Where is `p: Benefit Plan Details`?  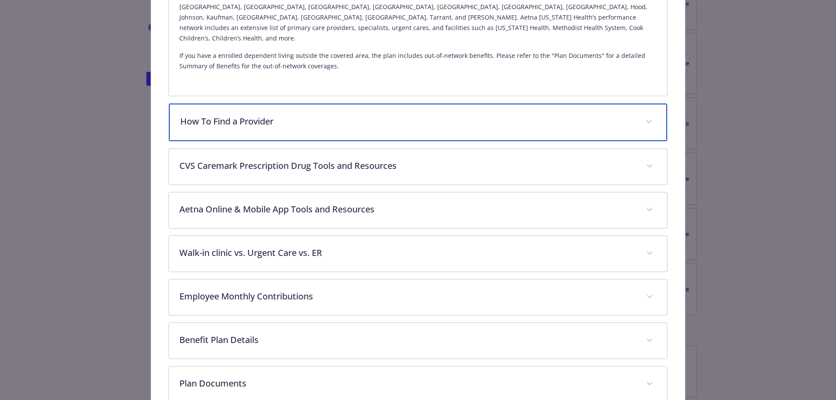 p: Benefit Plan Details is located at coordinates (408, 340).